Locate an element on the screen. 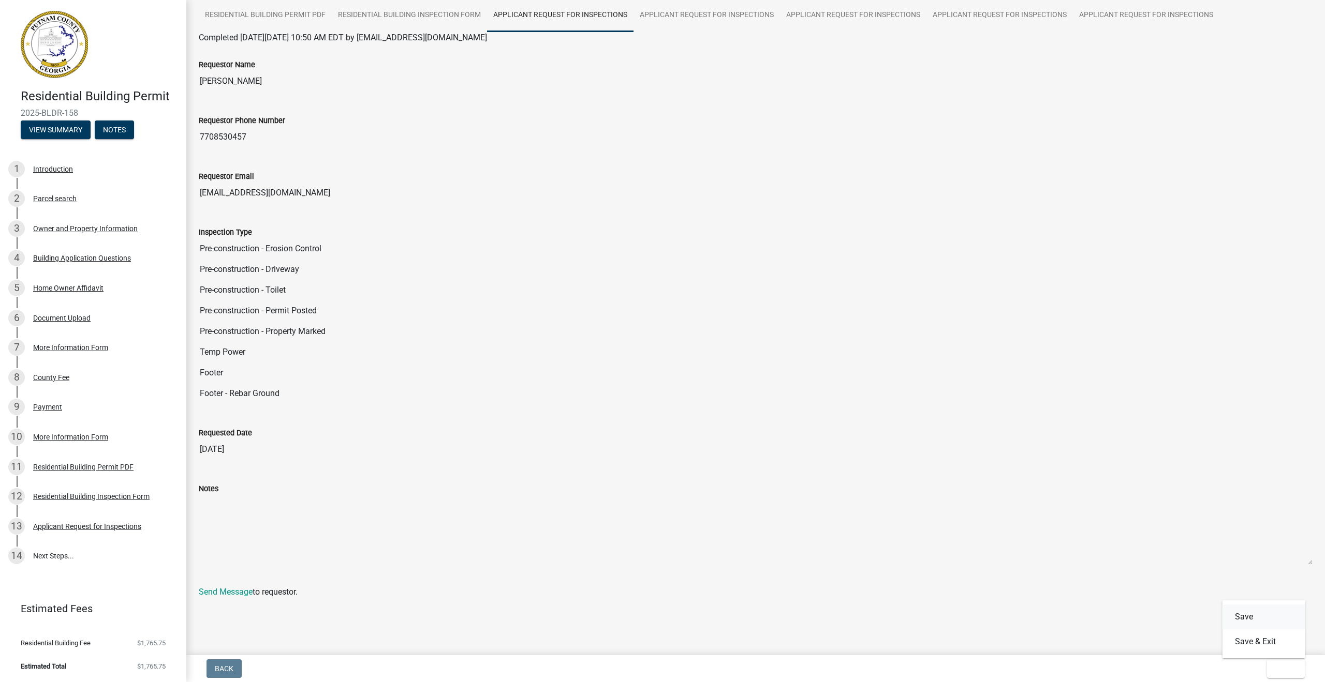 The image size is (1325, 682). div: 7 is located at coordinates (17, 348).